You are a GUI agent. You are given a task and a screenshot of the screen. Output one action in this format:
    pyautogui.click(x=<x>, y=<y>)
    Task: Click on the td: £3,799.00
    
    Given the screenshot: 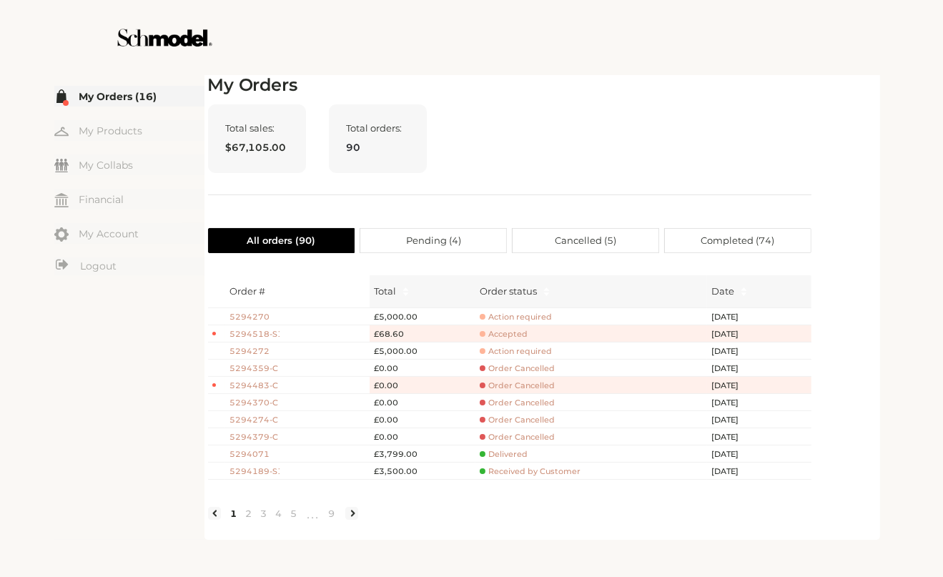 What is the action you would take?
    pyautogui.click(x=422, y=454)
    